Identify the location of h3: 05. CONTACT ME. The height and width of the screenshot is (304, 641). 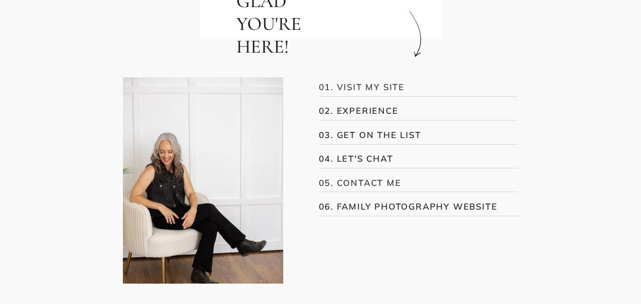
(412, 183).